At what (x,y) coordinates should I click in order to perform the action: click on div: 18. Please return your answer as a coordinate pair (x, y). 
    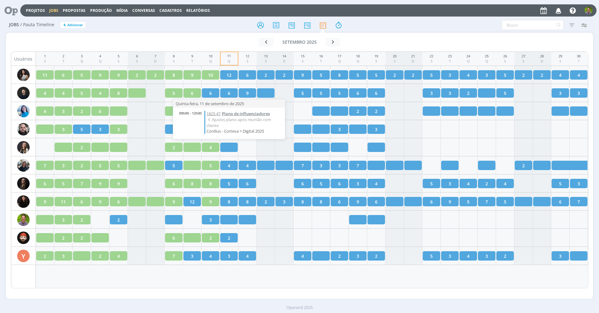
    Looking at the image, I should click on (358, 56).